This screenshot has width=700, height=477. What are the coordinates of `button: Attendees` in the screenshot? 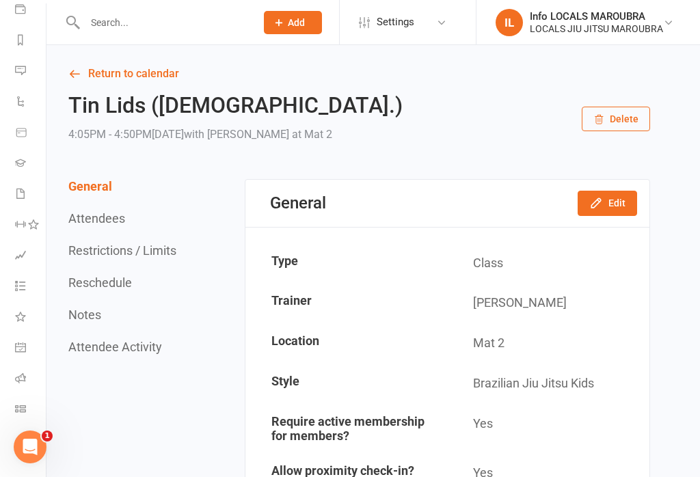 It's located at (96, 218).